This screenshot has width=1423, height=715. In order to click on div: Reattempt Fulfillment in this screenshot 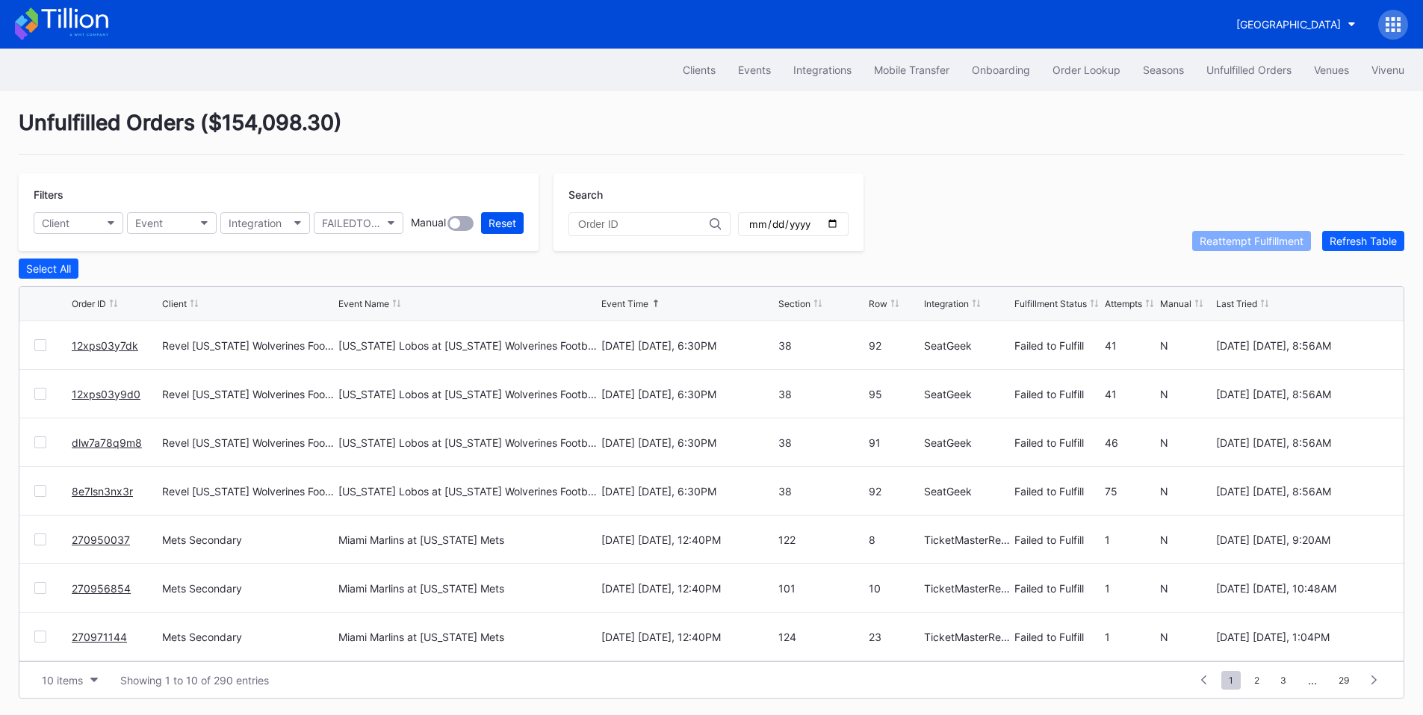, I will do `click(1252, 241)`.